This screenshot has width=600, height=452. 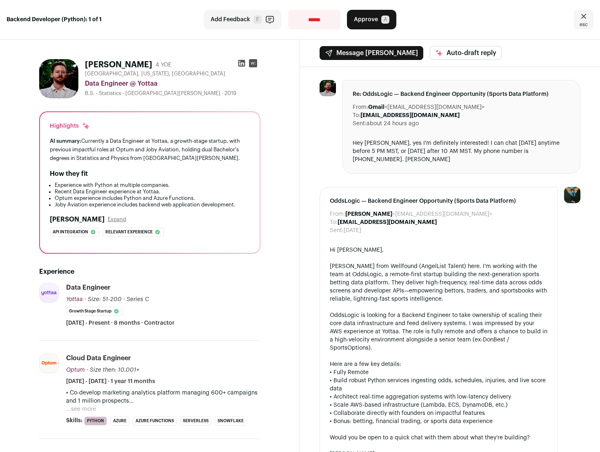 I want to click on div: • Collaborate directly with founders on impactful features, so click(x=438, y=414).